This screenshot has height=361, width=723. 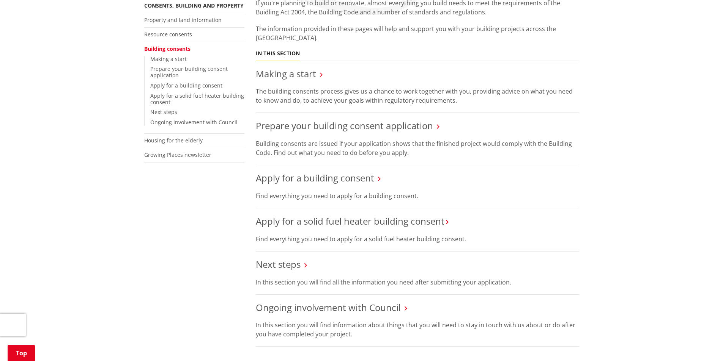 What do you see at coordinates (21, 354) in the screenshot?
I see `a: Top` at bounding box center [21, 354].